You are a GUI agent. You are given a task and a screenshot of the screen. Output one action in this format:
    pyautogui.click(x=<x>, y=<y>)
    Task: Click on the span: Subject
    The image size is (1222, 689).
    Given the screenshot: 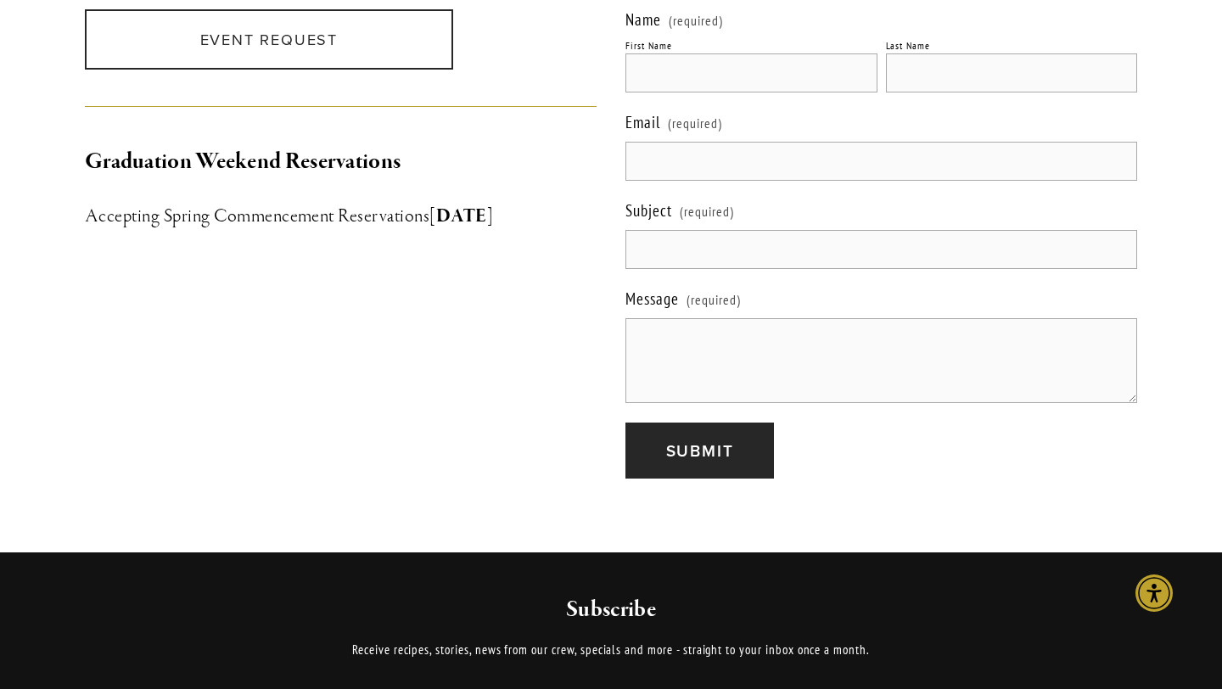 What is the action you would take?
    pyautogui.click(x=649, y=211)
    